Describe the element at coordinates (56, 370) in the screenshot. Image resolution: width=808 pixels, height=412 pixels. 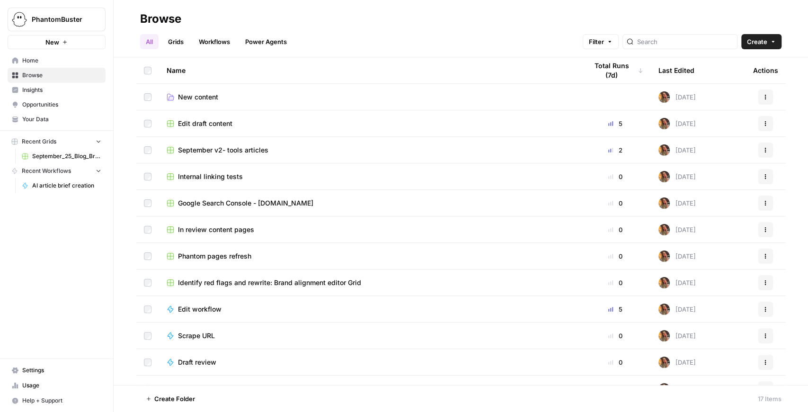
I see `a: Settings` at that location.